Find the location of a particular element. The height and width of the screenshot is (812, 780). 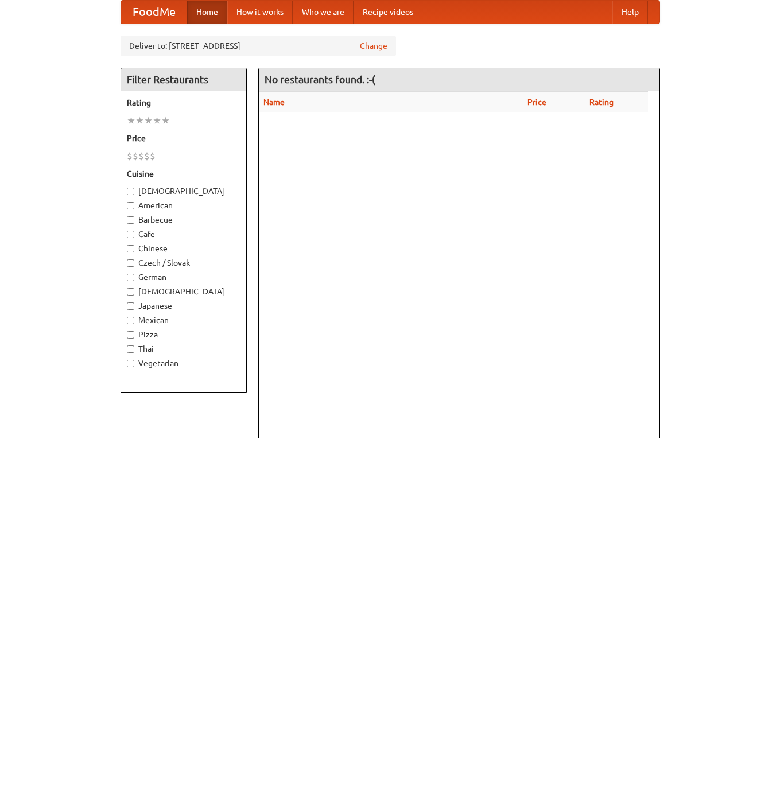

input: Czech / Slovak is located at coordinates (130, 263).